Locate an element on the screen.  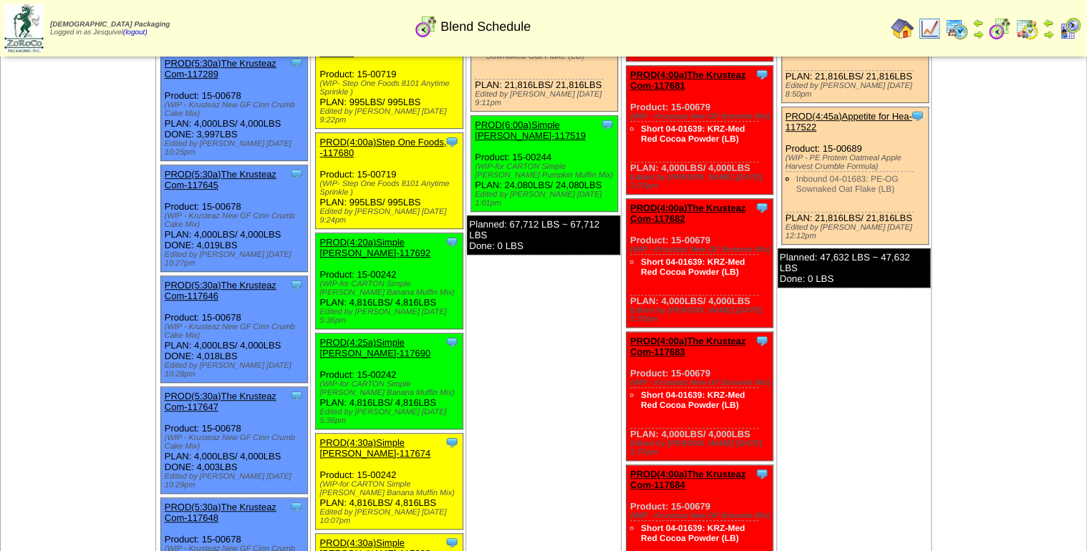
a: PROD(4:00a)Step One Foods, -117680 is located at coordinates (382, 148).